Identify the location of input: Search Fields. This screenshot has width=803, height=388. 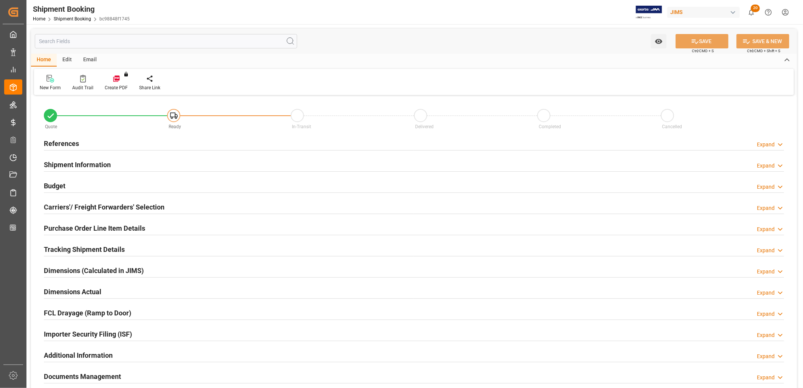
(166, 41).